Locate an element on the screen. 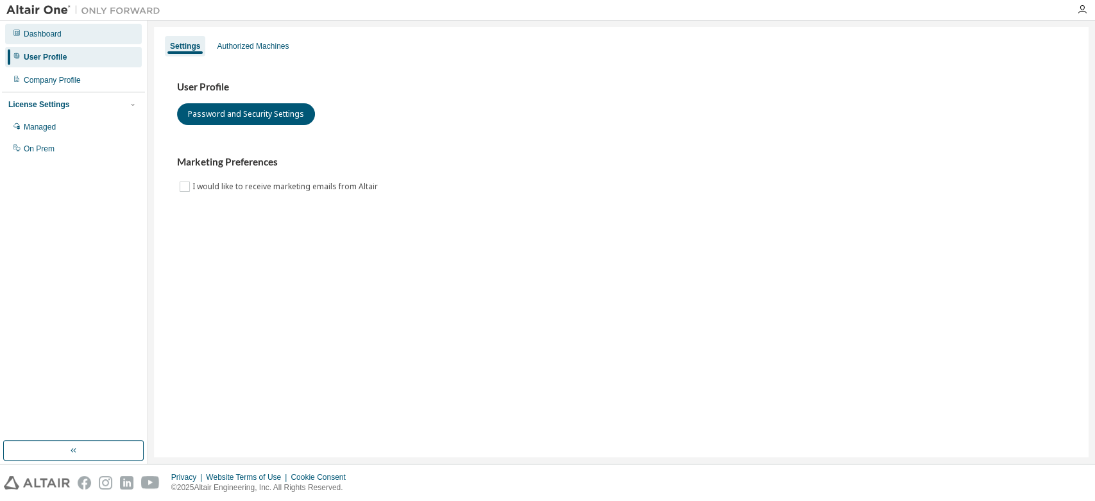  div: Dashboard is located at coordinates (42, 34).